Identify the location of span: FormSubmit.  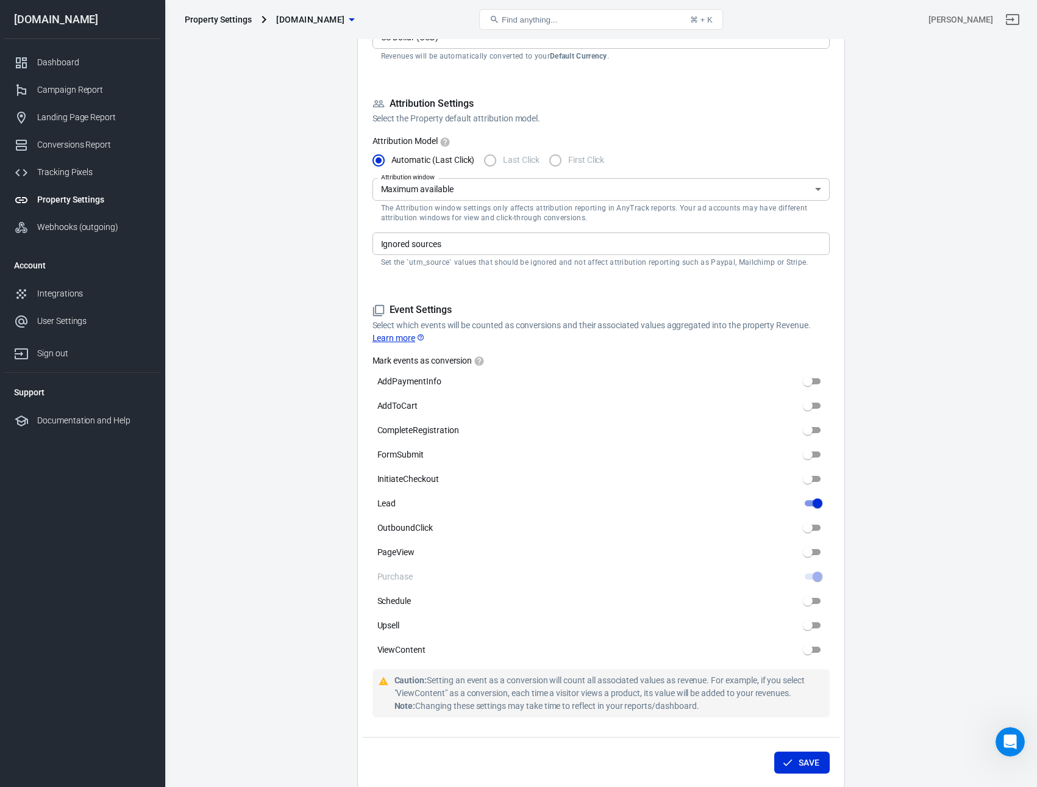
(401, 454).